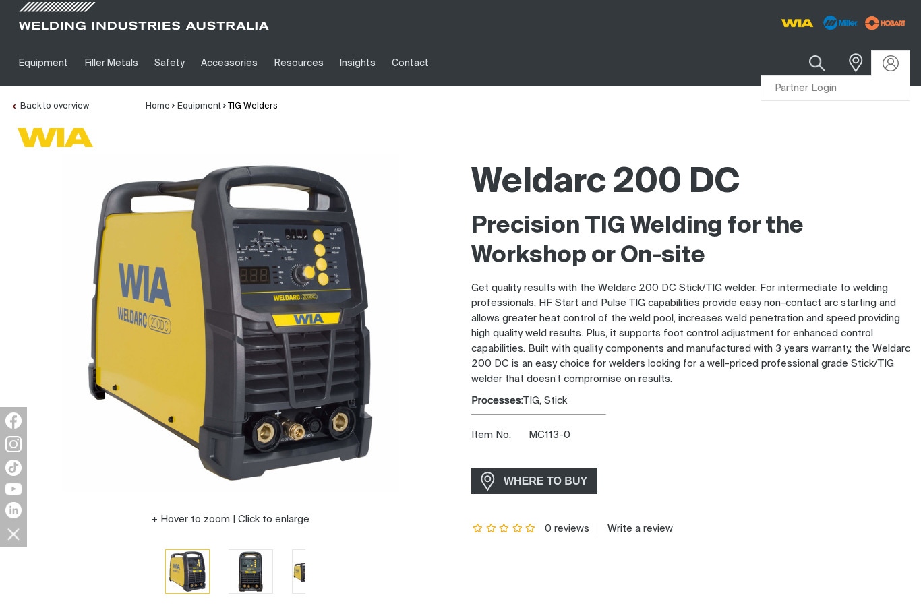  What do you see at coordinates (550, 435) in the screenshot?
I see `span: MC113-0` at bounding box center [550, 435].